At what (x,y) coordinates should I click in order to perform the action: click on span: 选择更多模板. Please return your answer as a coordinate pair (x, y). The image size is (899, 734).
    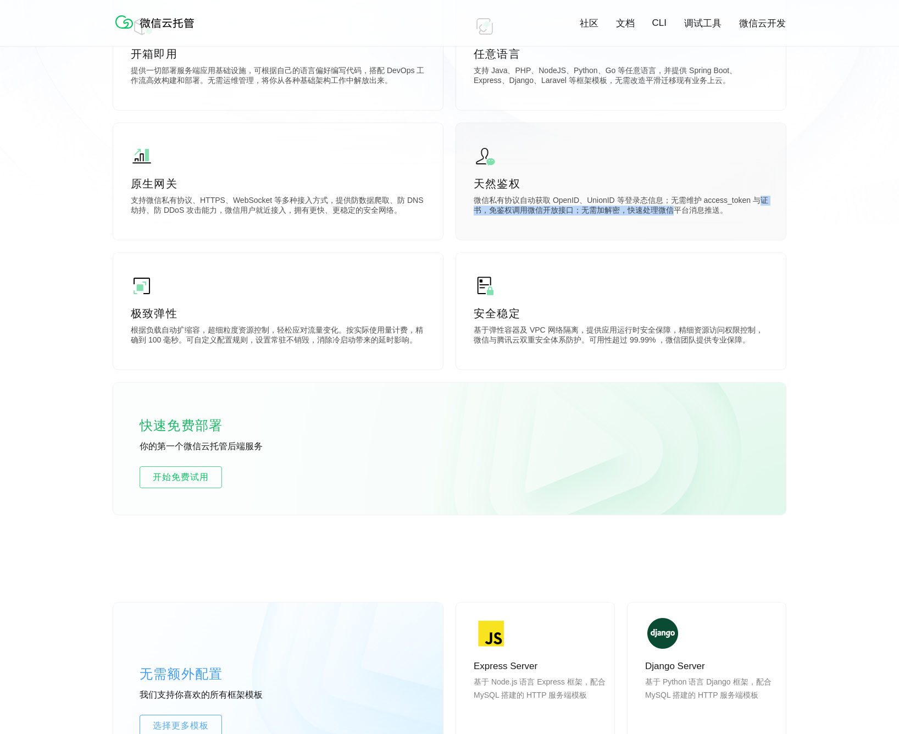
    Looking at the image, I should click on (181, 726).